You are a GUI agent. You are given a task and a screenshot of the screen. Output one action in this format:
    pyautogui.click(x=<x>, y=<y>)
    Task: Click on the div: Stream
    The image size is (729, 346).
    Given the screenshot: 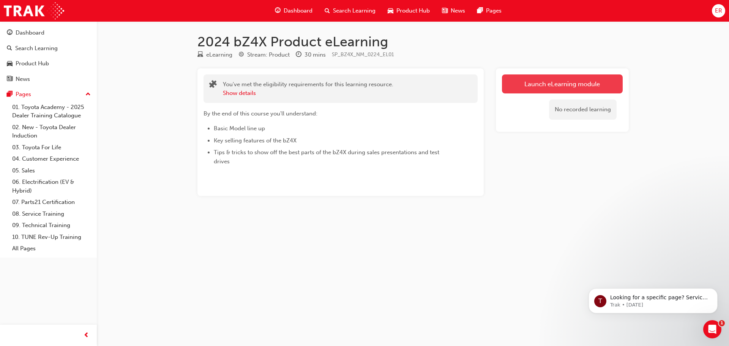 What is the action you would take?
    pyautogui.click(x=264, y=55)
    